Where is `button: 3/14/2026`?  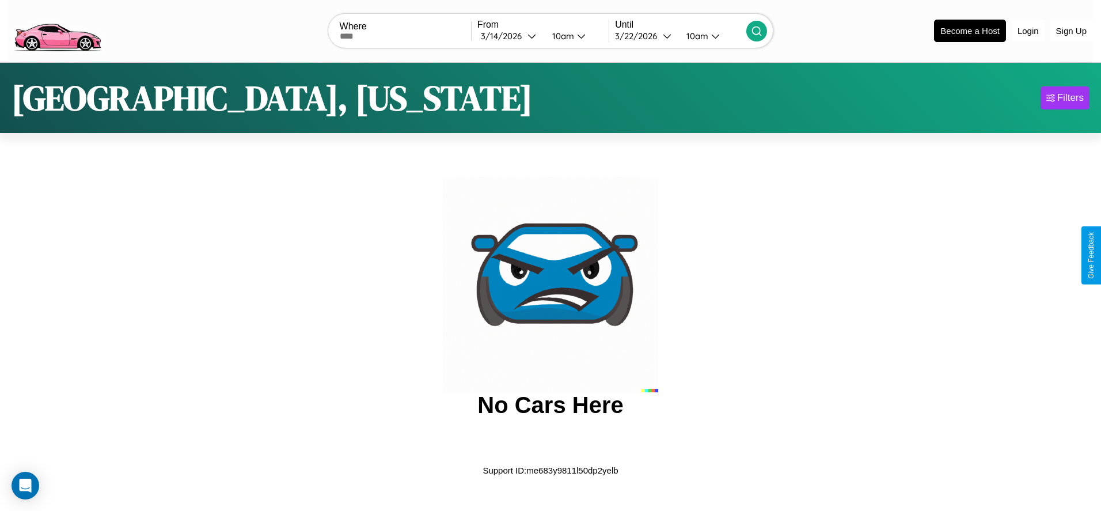
button: 3/14/2026 is located at coordinates (510, 36).